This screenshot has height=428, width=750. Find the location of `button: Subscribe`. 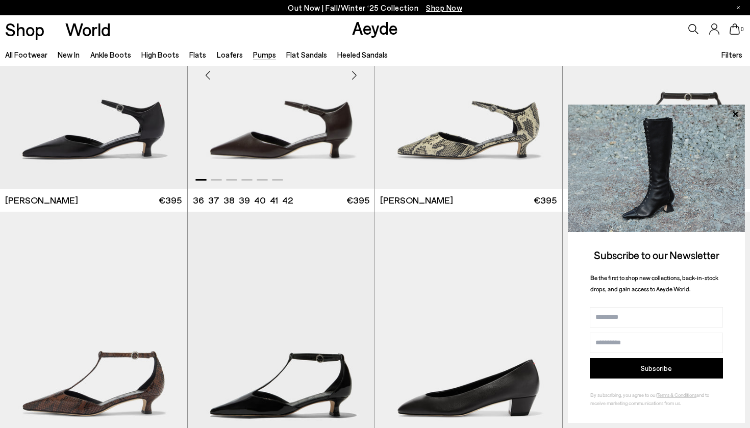

button: Subscribe is located at coordinates (656, 368).